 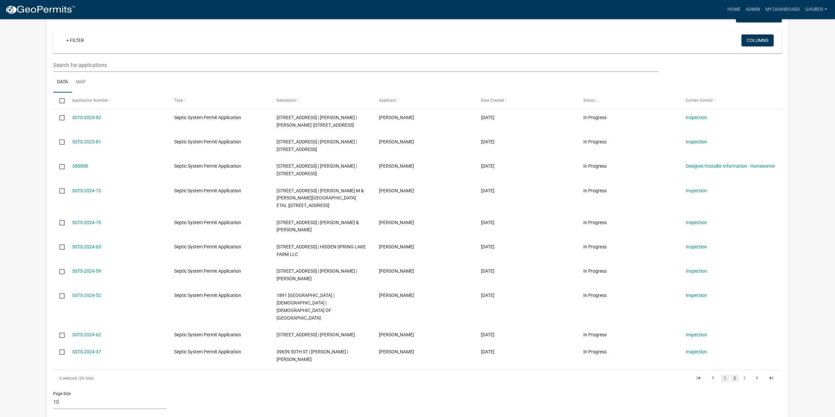 I want to click on a: Data, so click(x=62, y=82).